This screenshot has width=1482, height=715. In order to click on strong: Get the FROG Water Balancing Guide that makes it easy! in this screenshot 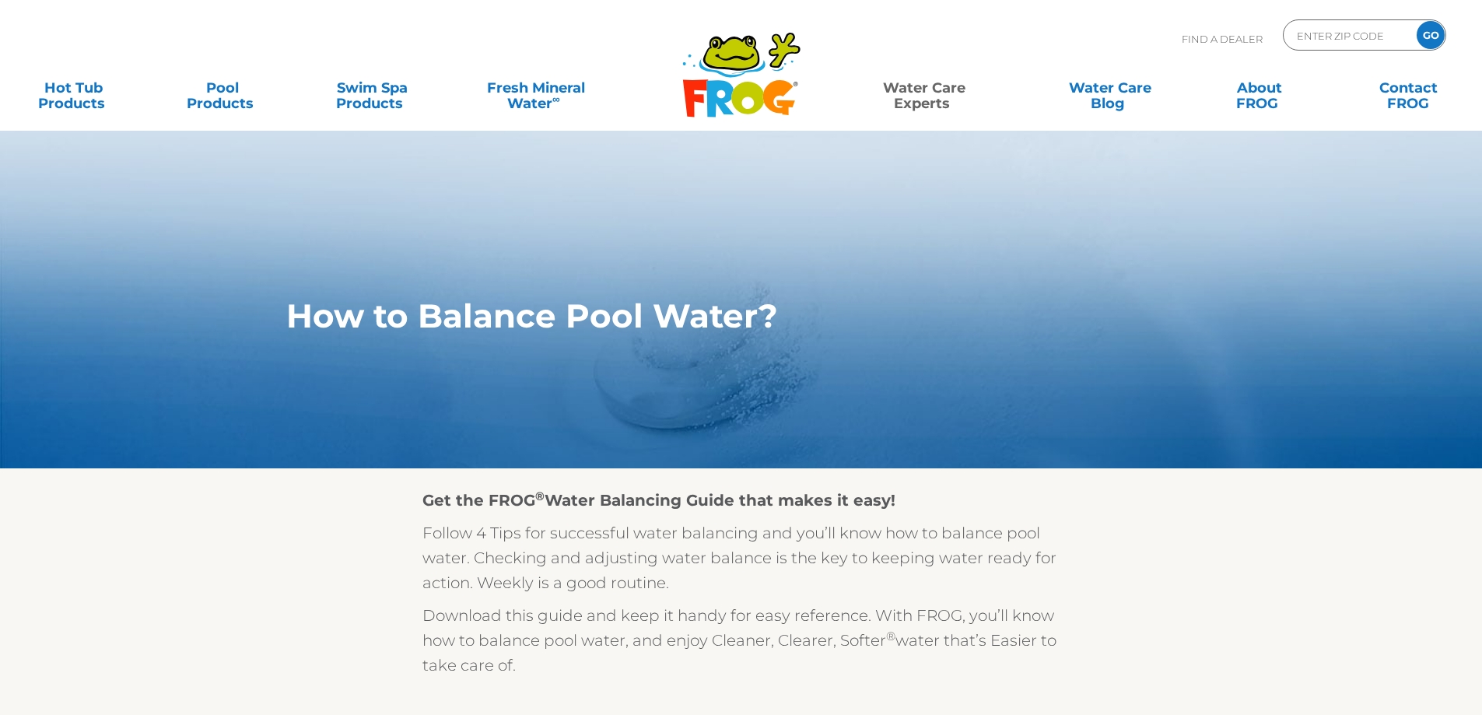, I will do `click(659, 500)`.